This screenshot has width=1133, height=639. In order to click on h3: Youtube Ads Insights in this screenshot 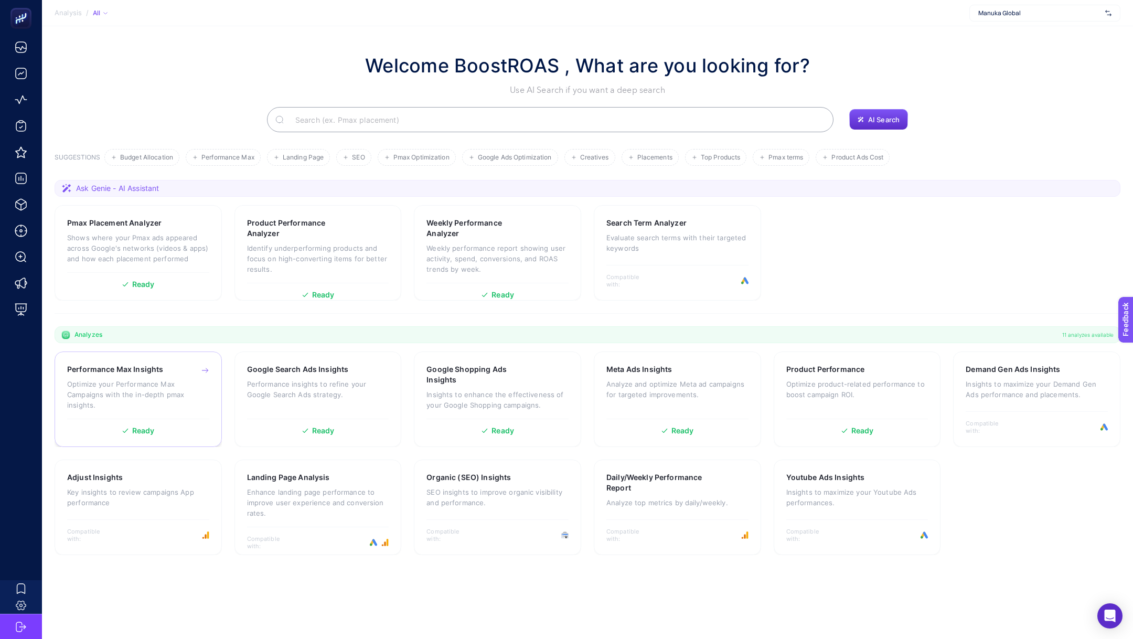, I will do `click(825, 477)`.